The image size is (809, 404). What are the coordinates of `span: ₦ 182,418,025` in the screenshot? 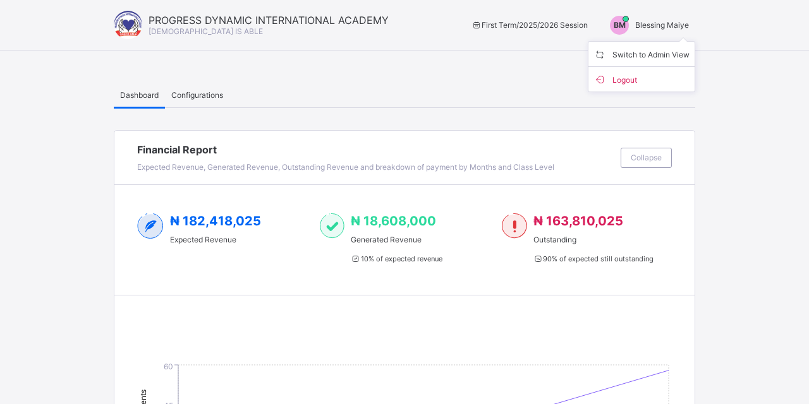 It's located at (215, 221).